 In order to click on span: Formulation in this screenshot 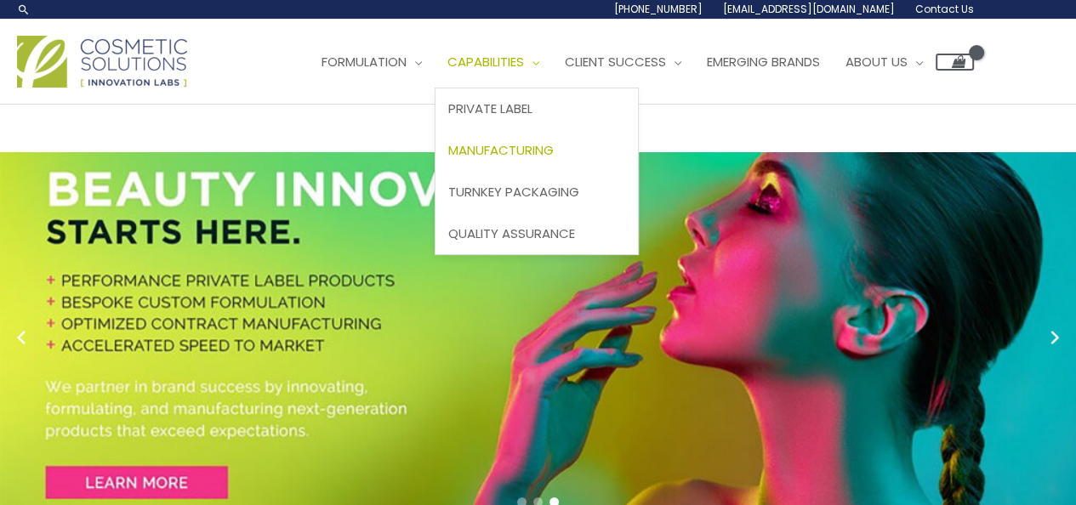, I will do `click(364, 61)`.